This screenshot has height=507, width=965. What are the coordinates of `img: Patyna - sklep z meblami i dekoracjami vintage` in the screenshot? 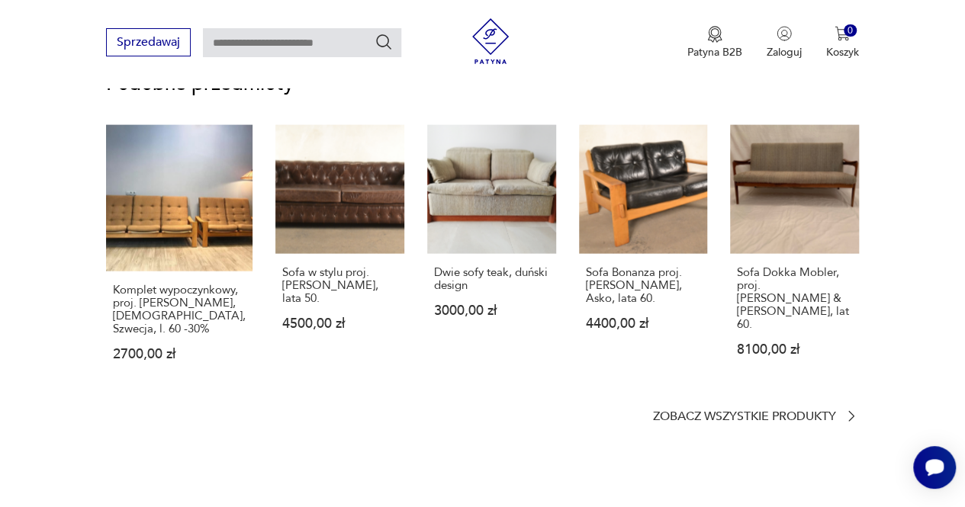 It's located at (490, 41).